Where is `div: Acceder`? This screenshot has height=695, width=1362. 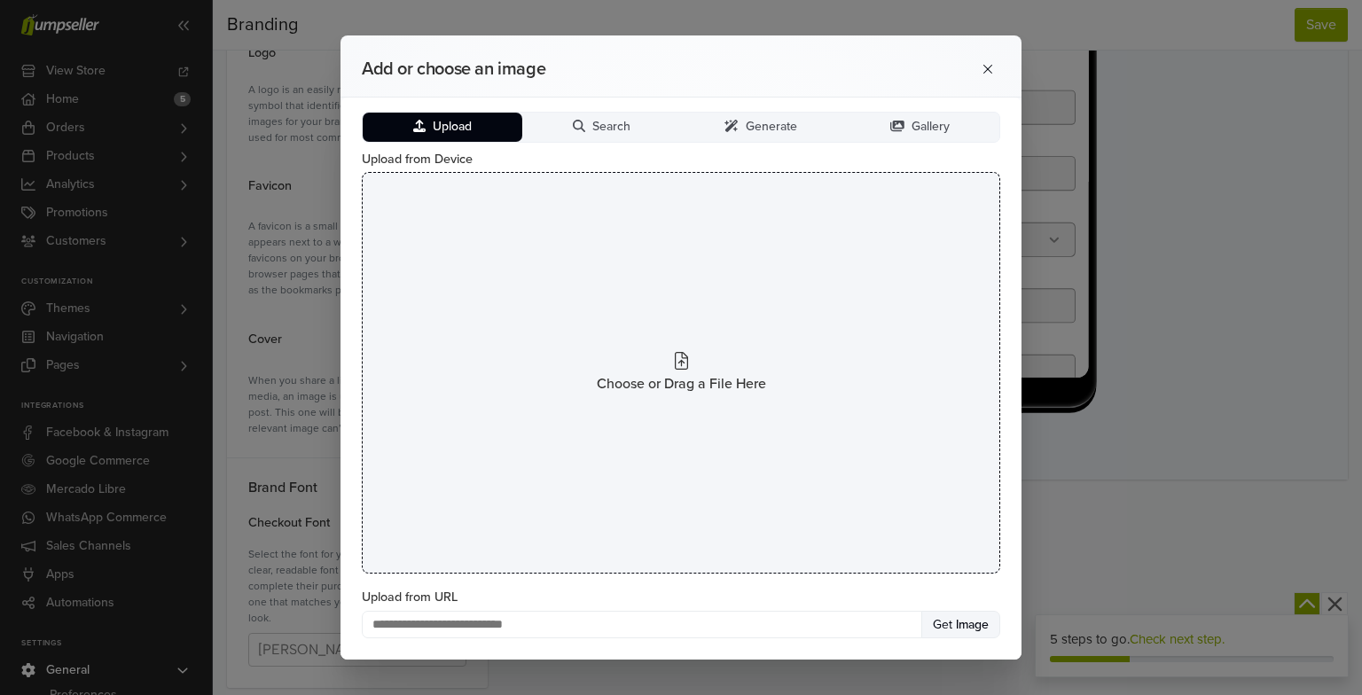 div: Acceder is located at coordinates (309, 184).